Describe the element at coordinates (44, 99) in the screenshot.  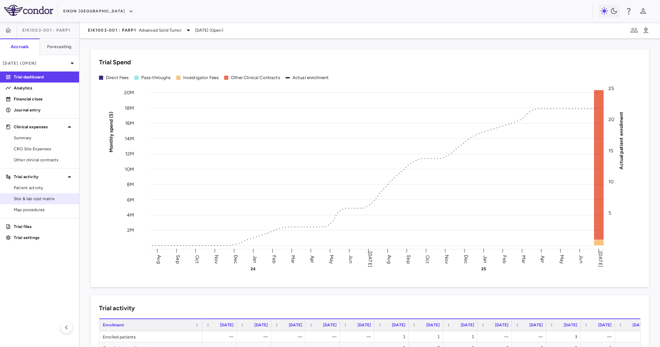
I see `p: Financial close` at that location.